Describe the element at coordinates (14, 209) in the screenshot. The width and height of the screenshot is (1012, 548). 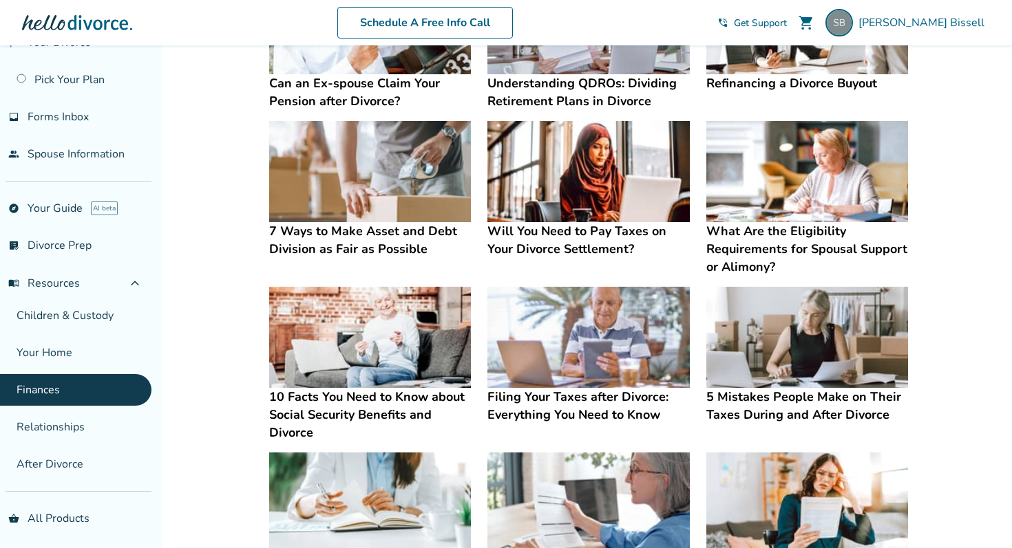
I see `span: explore` at that location.